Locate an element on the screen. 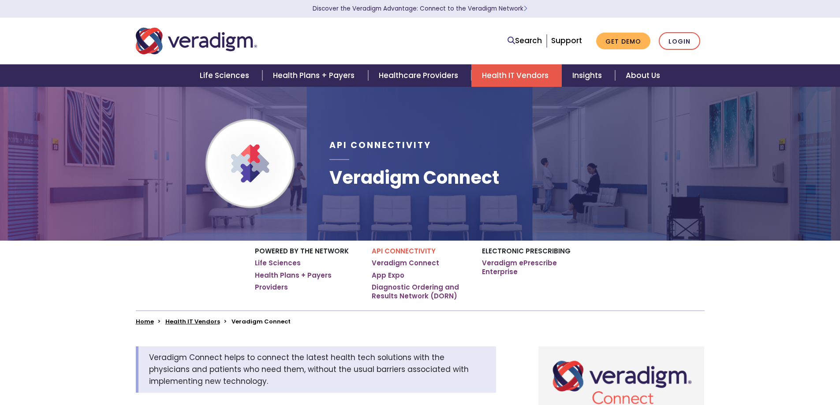 Image resolution: width=840 pixels, height=405 pixels. a: Search is located at coordinates (525, 41).